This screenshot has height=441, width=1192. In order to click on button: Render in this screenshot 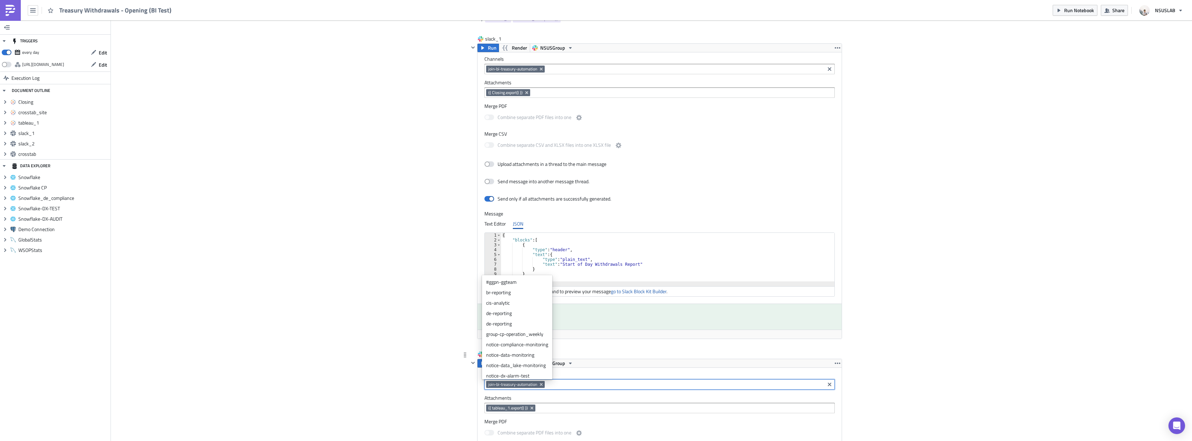, I will do `click(514, 48)`.